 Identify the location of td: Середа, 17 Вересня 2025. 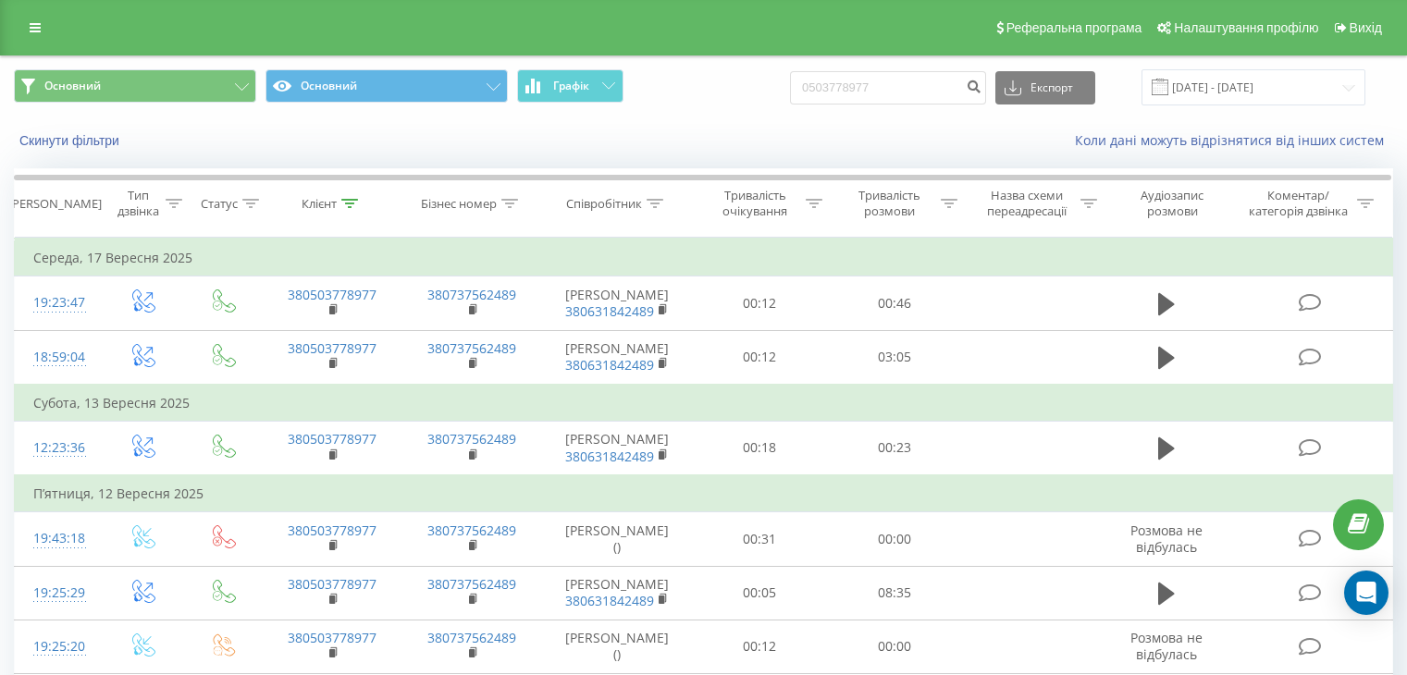
(704, 258).